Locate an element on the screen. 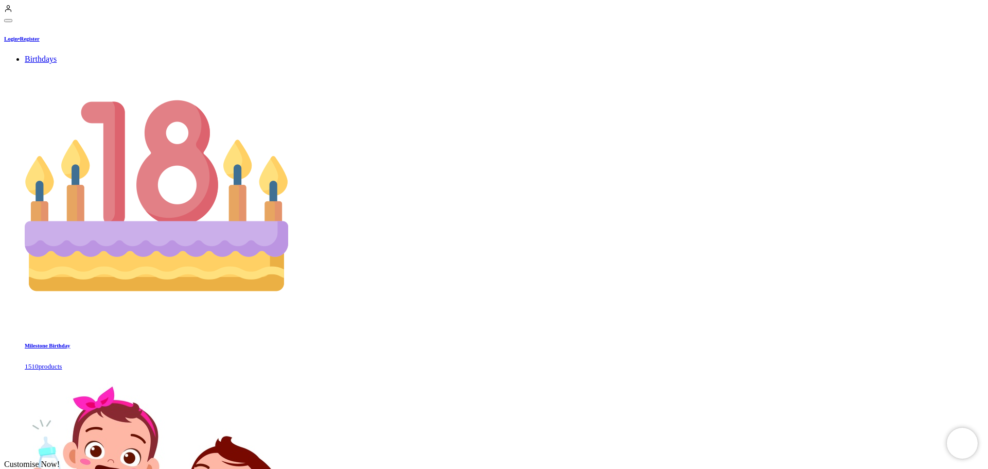  span: Birthdays is located at coordinates (41, 59).